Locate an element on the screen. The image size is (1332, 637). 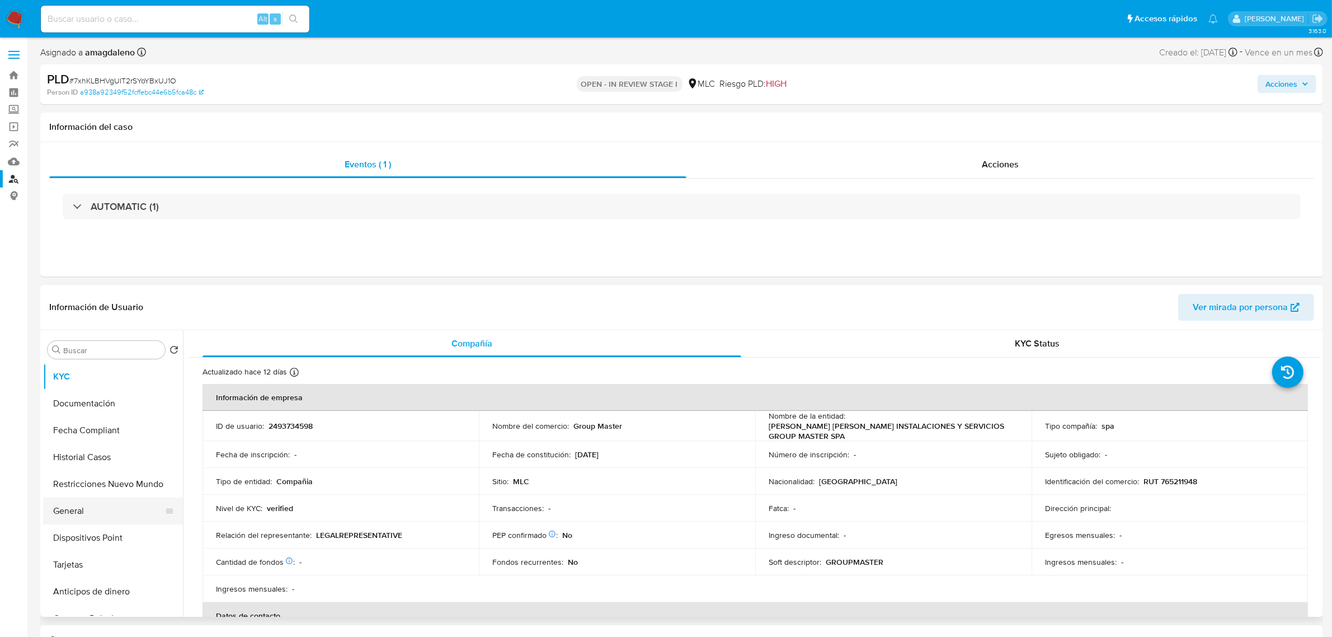
div: AUTOMATIC (1) is located at coordinates (681, 206).